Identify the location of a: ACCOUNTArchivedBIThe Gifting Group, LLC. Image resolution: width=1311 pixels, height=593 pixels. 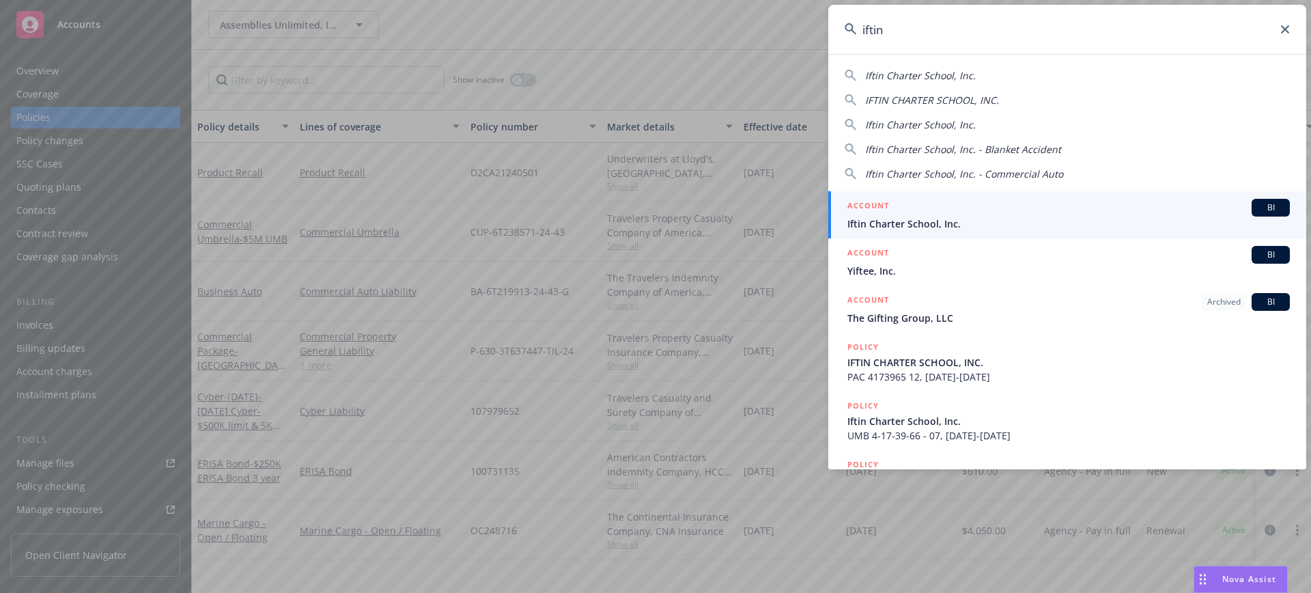
(1067, 309).